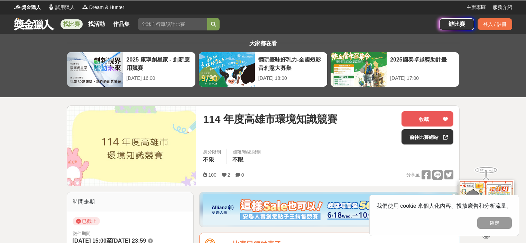 Image resolution: width=526 pixels, height=243 pixels. I want to click on span: 2, so click(229, 175).